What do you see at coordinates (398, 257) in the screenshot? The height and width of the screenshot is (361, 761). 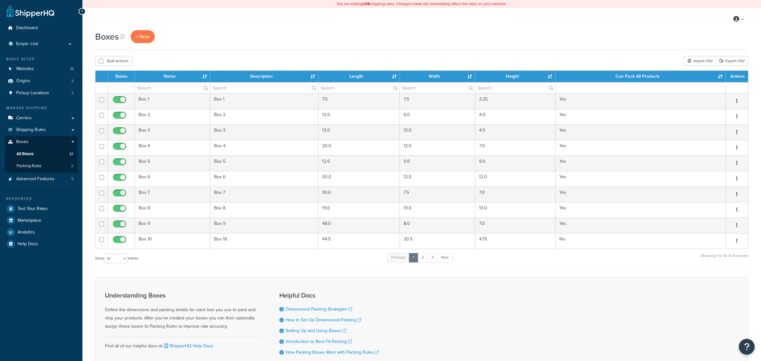 I see `a: Previous` at bounding box center [398, 257].